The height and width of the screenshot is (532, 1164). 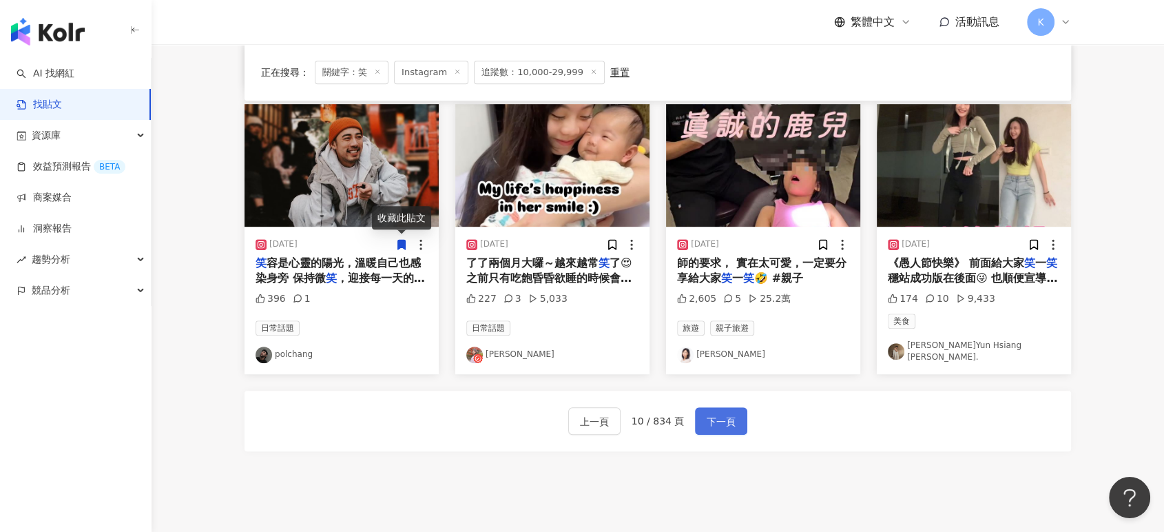 I want to click on div: 3, so click(x=513, y=299).